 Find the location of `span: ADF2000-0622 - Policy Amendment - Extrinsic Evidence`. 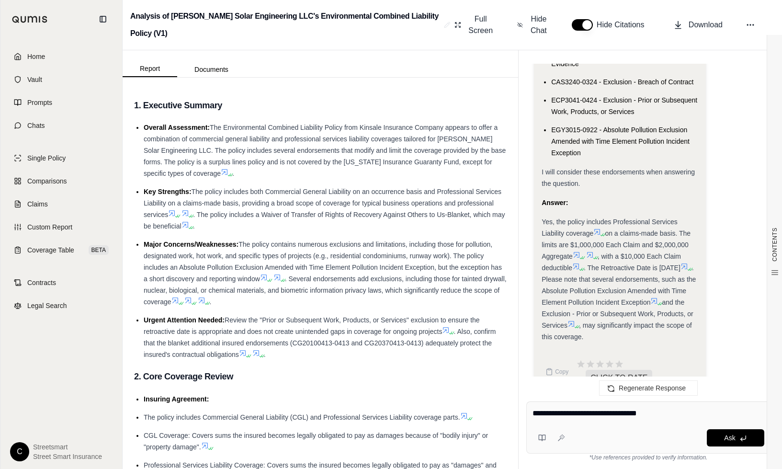

span: ADF2000-0622 - Policy Amendment - Extrinsic Evidence is located at coordinates (620, 58).